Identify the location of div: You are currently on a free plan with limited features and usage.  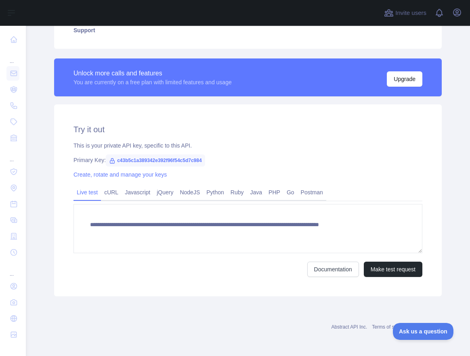
(153, 82).